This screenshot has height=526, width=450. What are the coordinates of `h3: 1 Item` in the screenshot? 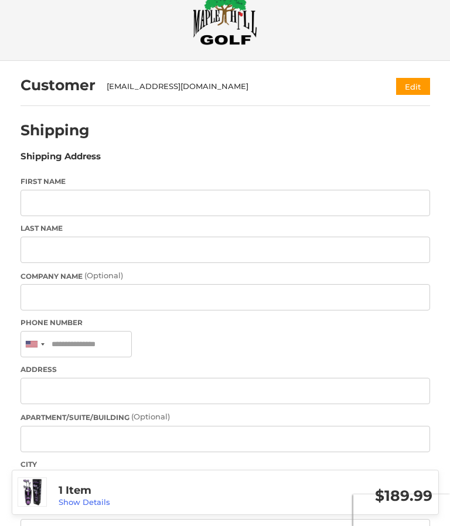 It's located at (152, 490).